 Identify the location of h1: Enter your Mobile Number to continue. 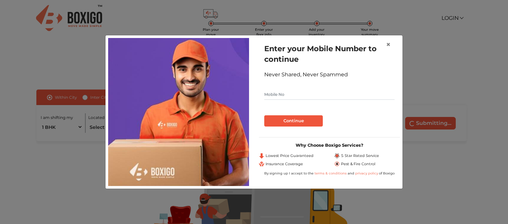
(329, 54).